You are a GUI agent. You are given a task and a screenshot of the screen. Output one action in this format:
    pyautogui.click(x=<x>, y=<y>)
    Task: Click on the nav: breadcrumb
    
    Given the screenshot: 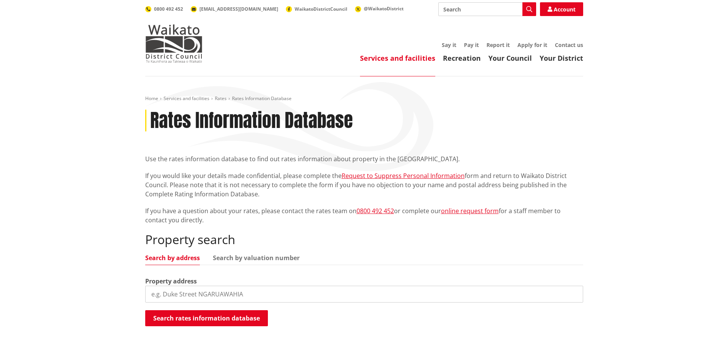 What is the action you would take?
    pyautogui.click(x=364, y=99)
    